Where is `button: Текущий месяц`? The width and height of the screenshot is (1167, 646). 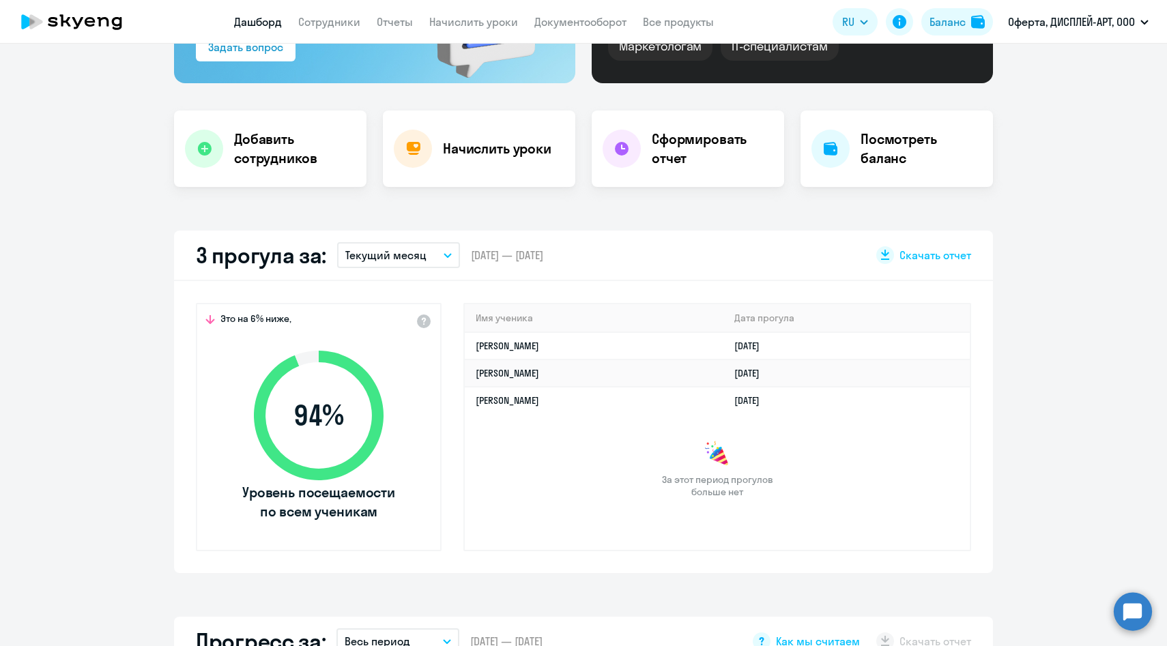
button: Текущий месяц is located at coordinates (399, 255).